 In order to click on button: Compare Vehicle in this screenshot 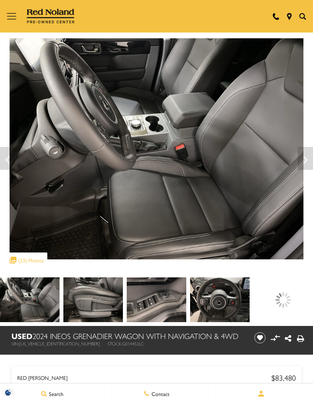, I will do `click(276, 338)`.